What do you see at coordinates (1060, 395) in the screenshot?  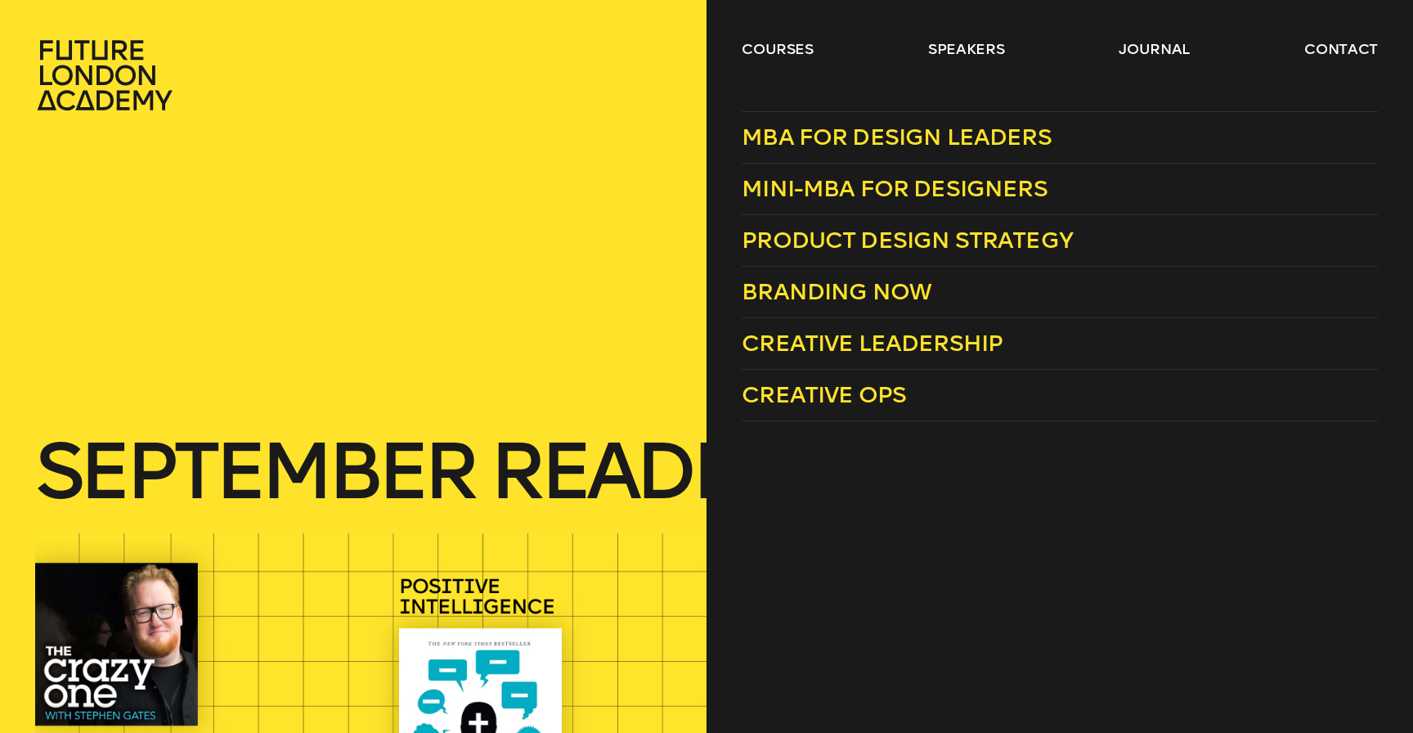 I see `a: Creative Ops` at bounding box center [1060, 395].